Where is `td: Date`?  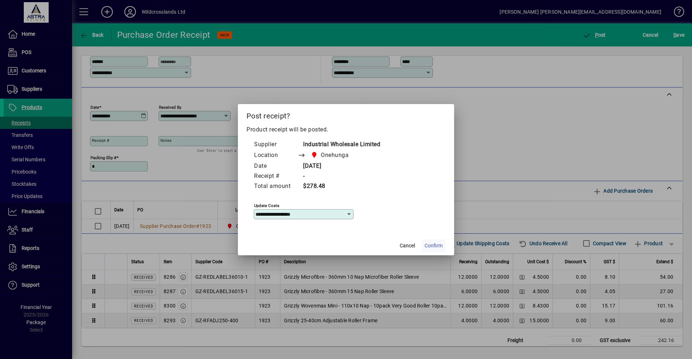
td: Date is located at coordinates (276, 167).